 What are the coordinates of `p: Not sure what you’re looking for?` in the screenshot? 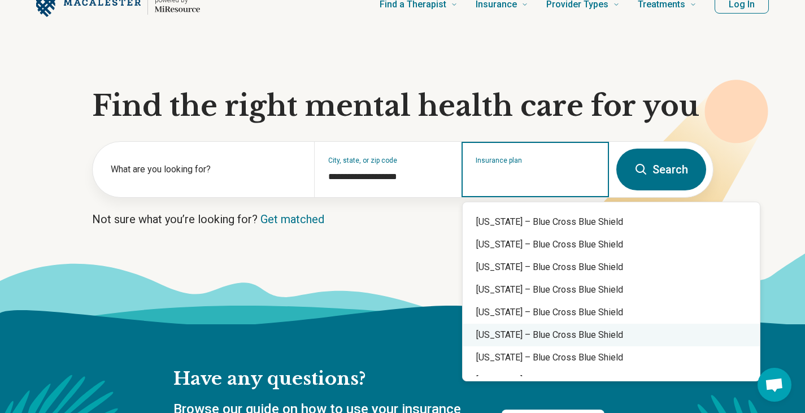 It's located at (403, 219).